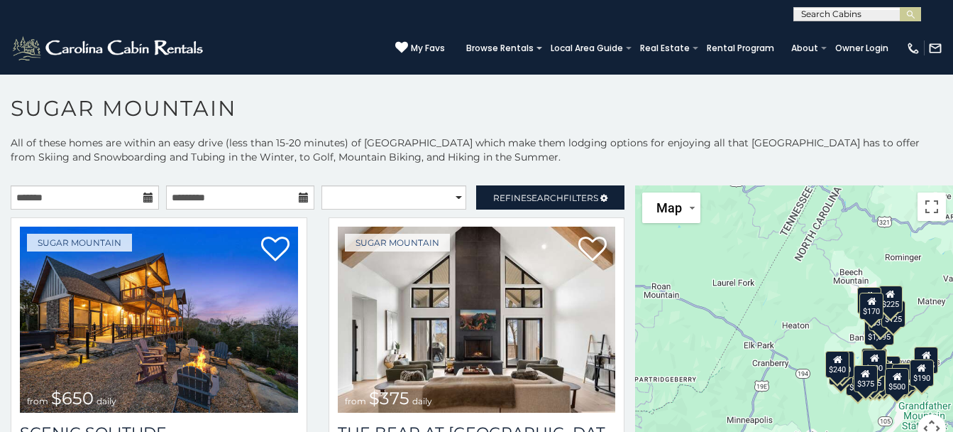  Describe the element at coordinates (546, 197) in the screenshot. I see `span: Refine Filters` at that location.